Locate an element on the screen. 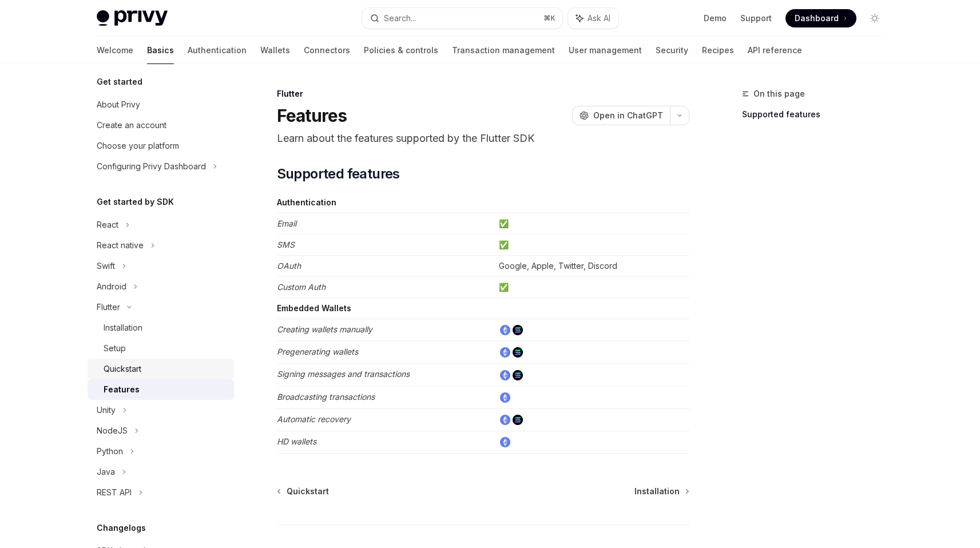 Image resolution: width=980 pixels, height=548 pixels. div: About Privy is located at coordinates (118, 105).